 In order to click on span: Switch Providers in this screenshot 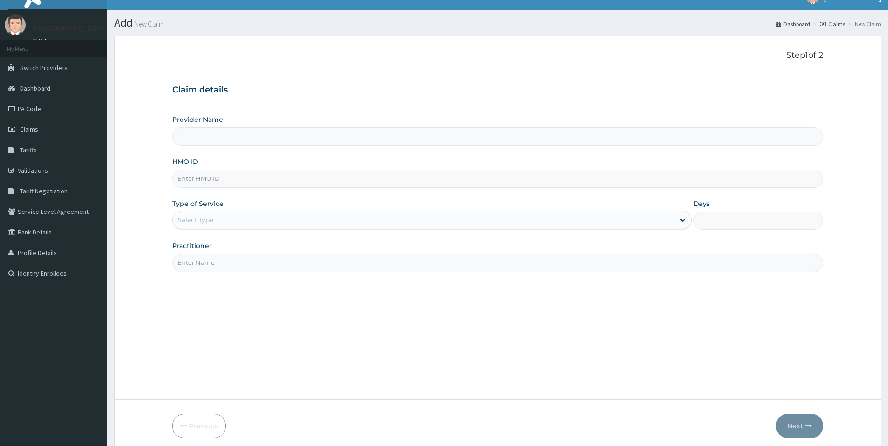, I will do `click(44, 68)`.